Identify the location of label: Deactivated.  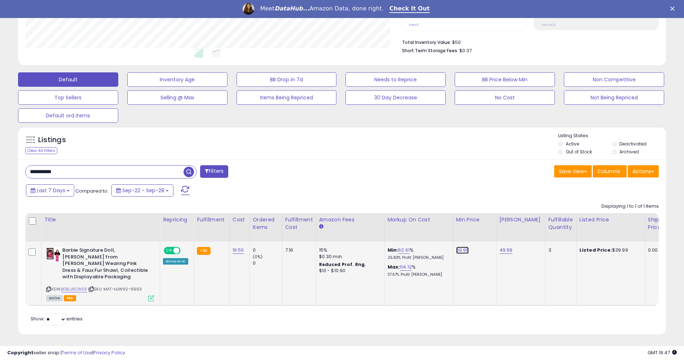
(633, 144).